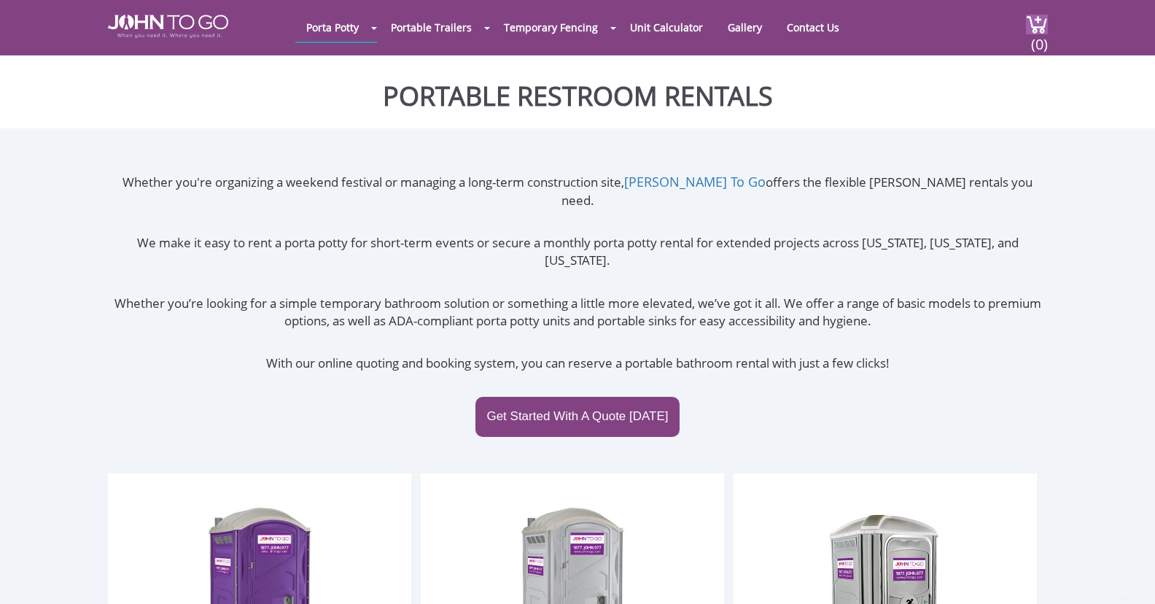  What do you see at coordinates (578, 191) in the screenshot?
I see `p: Whether you're organizing a weekend festival or managing a long-term construction site, offers th...` at bounding box center [578, 191].